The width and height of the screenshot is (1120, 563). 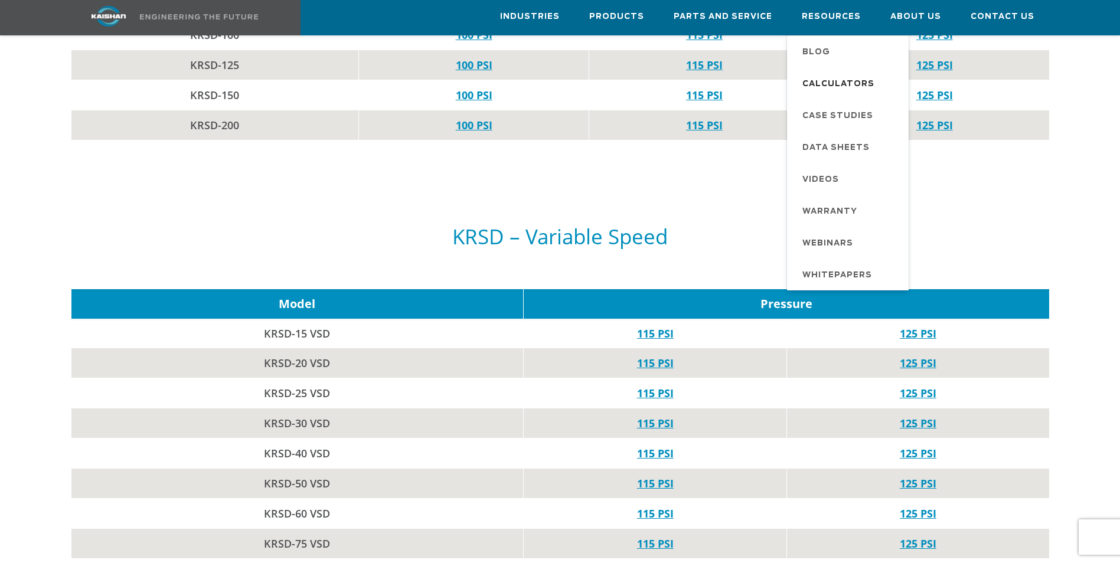 What do you see at coordinates (298, 393) in the screenshot?
I see `td: KRSD-25 VSD` at bounding box center [298, 393].